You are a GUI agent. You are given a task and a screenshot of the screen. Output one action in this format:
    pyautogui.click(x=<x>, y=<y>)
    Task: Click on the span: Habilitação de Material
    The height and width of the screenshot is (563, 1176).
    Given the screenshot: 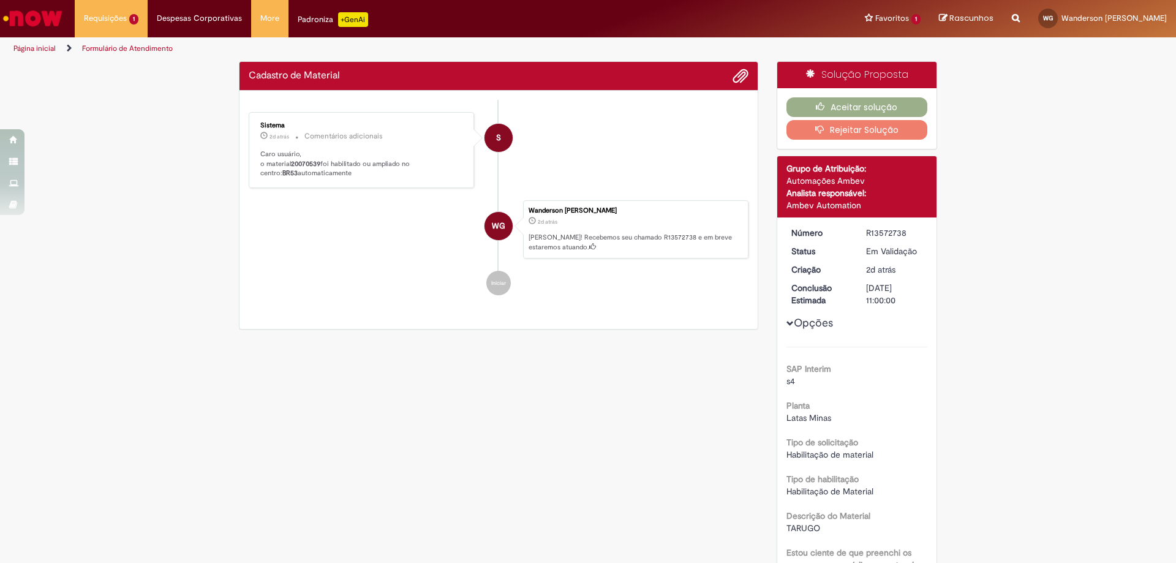 What is the action you would take?
    pyautogui.click(x=830, y=491)
    